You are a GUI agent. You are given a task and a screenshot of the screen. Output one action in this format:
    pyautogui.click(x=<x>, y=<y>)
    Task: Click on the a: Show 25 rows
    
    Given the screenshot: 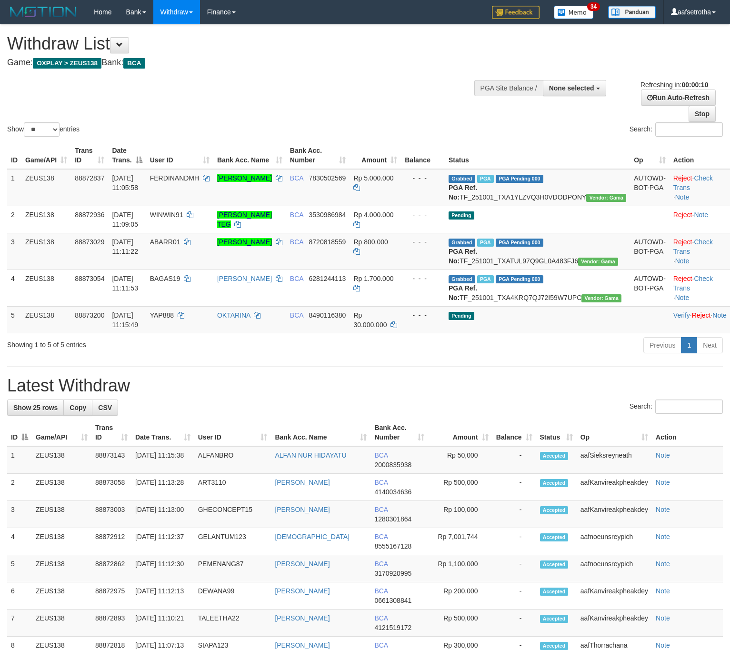 What is the action you would take?
    pyautogui.click(x=35, y=407)
    